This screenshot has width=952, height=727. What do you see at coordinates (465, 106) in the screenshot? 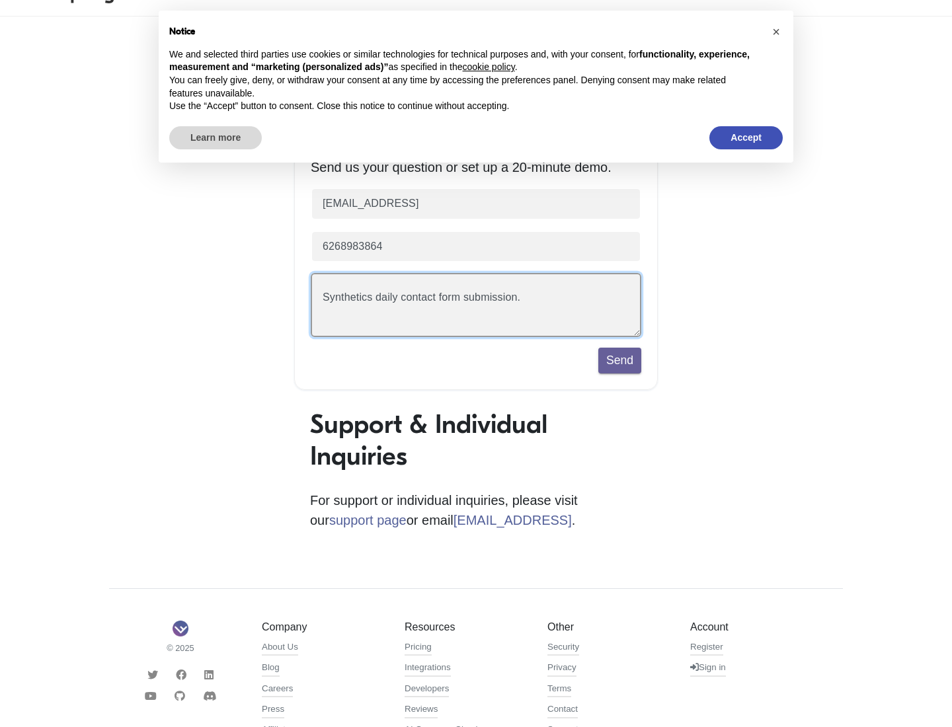
I see `p: Use the “Accept” button to consent. Close this notice to continue without accepting.` at bounding box center [465, 106].